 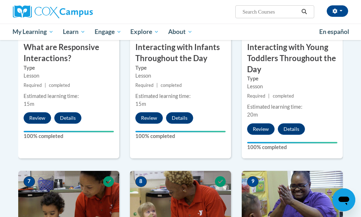 What do you see at coordinates (53, 12) in the screenshot?
I see `img: Cox Campus` at bounding box center [53, 12].